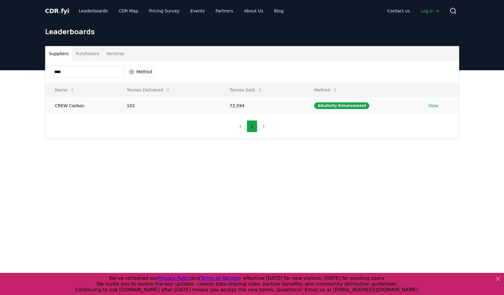 This screenshot has width=504, height=295. What do you see at coordinates (149, 90) in the screenshot?
I see `button: Tonnes Delivered` at bounding box center [149, 90].